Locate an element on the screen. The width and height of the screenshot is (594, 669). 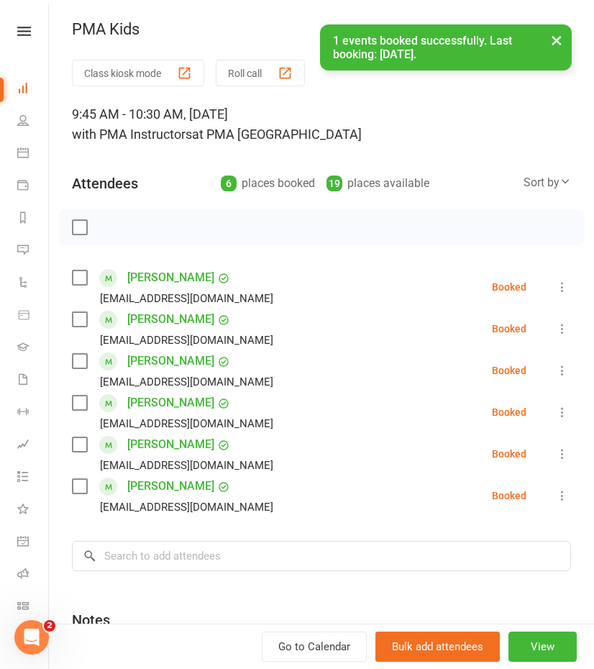
span: with PMA Instructors is located at coordinates (132, 134).